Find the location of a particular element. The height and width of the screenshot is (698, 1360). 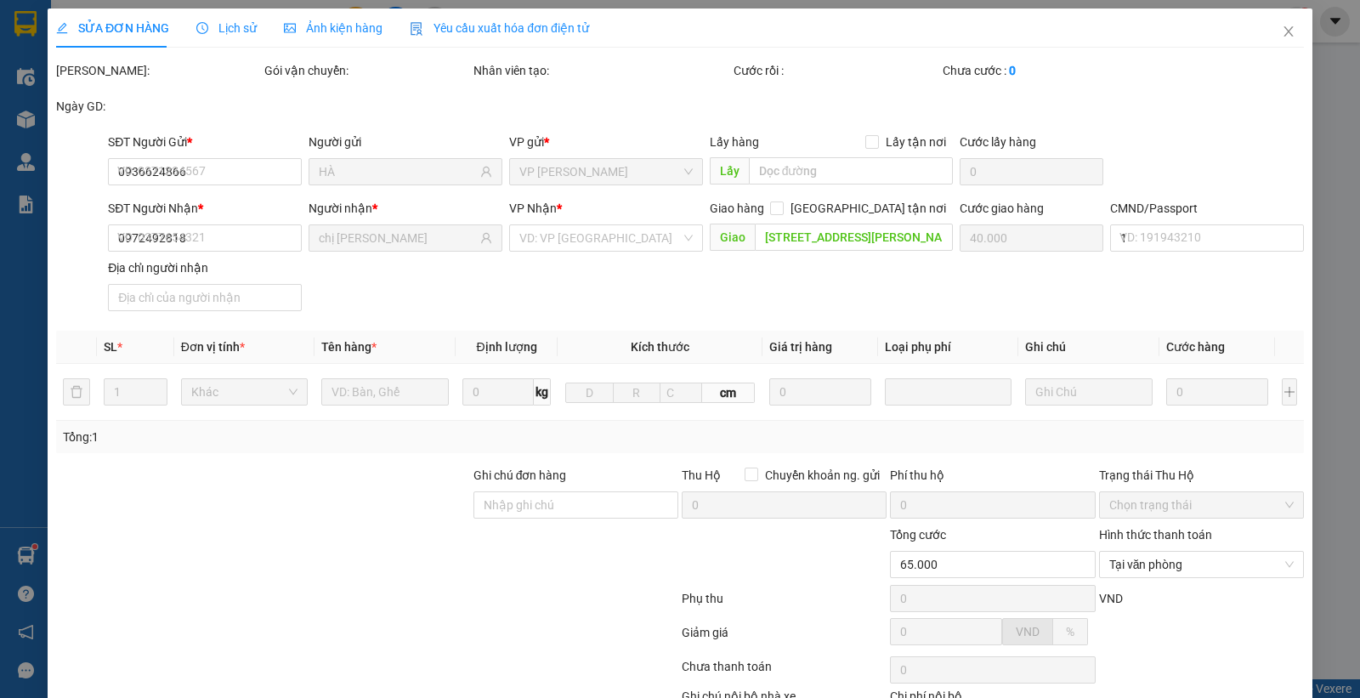

span: Tổng cước is located at coordinates (918, 535).